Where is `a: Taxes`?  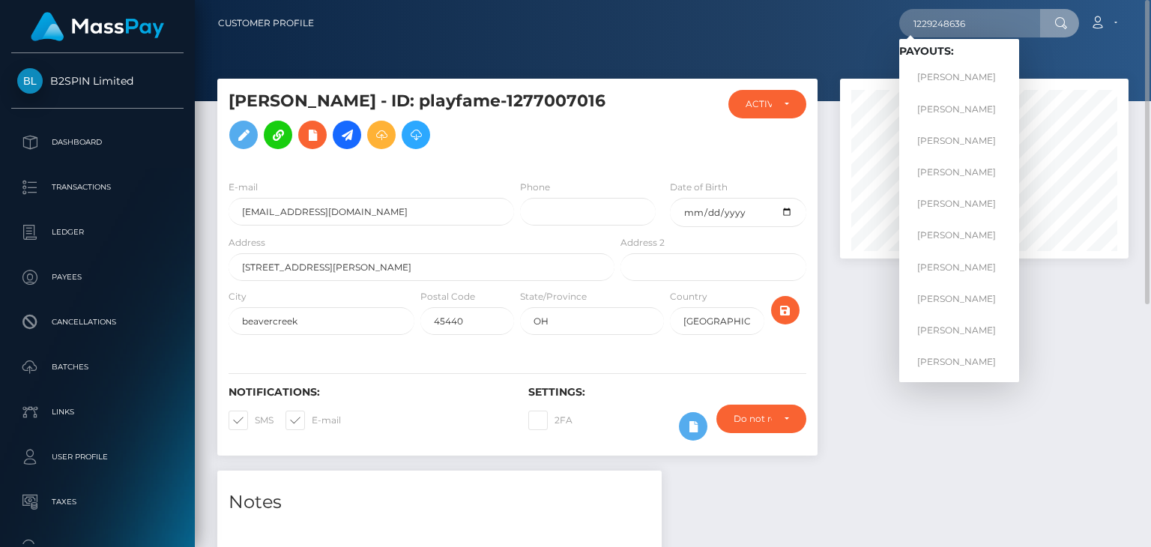
a: Taxes is located at coordinates (97, 502).